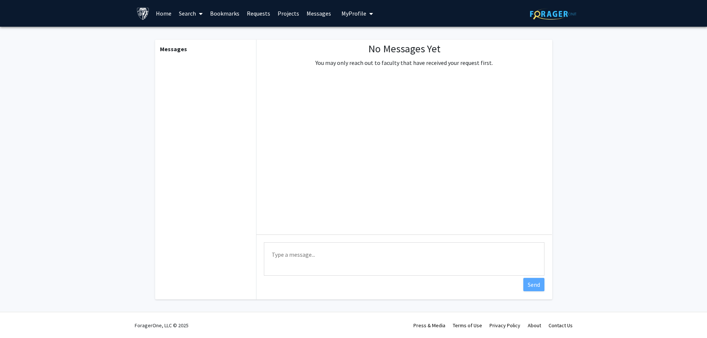 Image resolution: width=707 pixels, height=338 pixels. Describe the element at coordinates (224, 13) in the screenshot. I see `a: Bookmarks` at that location.